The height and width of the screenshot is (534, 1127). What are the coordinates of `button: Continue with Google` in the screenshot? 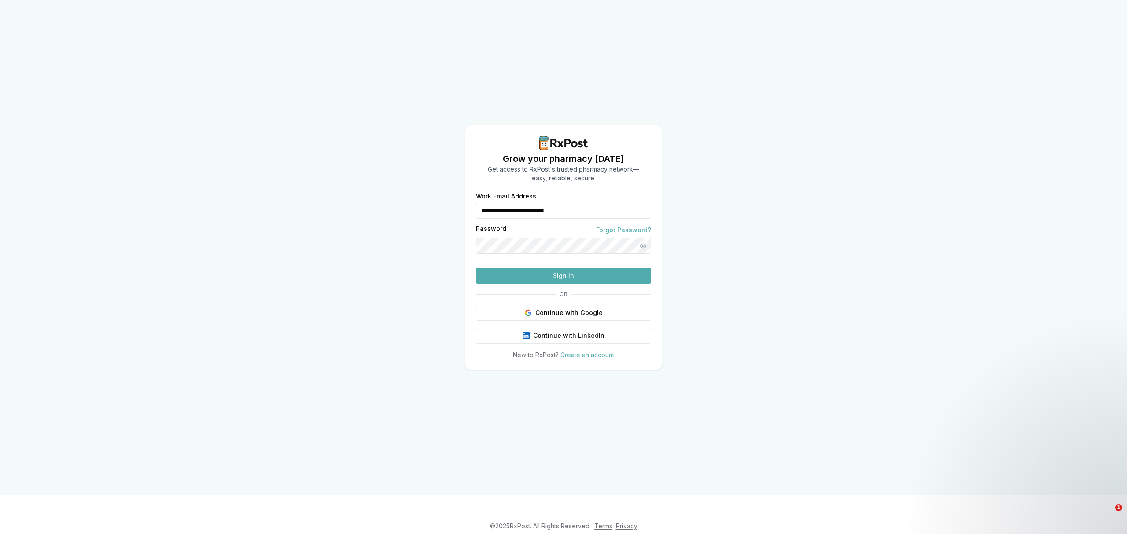 It's located at (564, 313).